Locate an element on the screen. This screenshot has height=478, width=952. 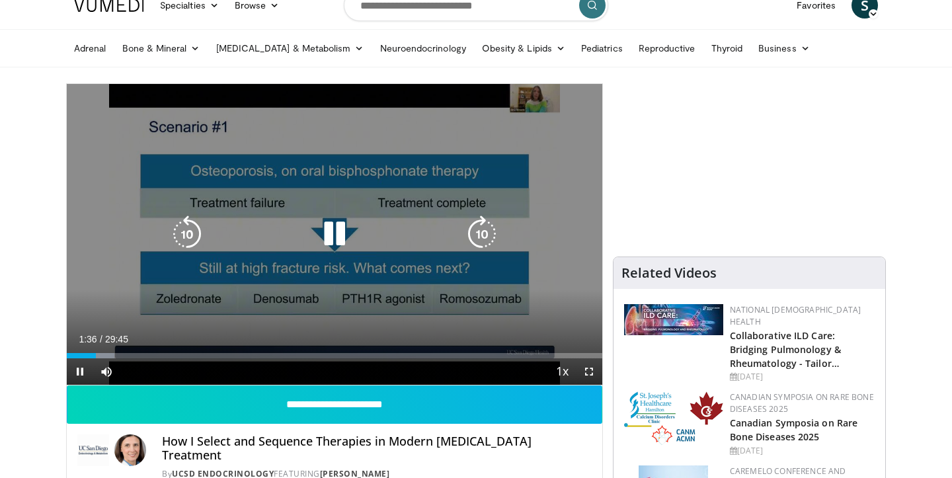
img: 59b7dea3-8883-45d6-a110-d30c6cb0f321.png.150x105_q85_autocrop_double_scale_upscale_version-0.2.png is located at coordinates (673, 418).